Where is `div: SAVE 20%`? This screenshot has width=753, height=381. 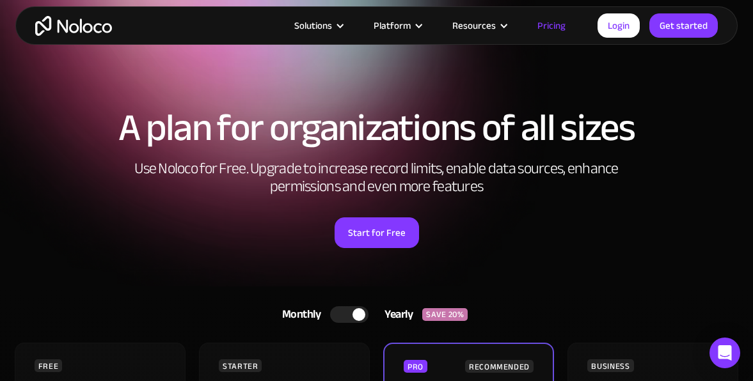
div: SAVE 20% is located at coordinates (445, 315).